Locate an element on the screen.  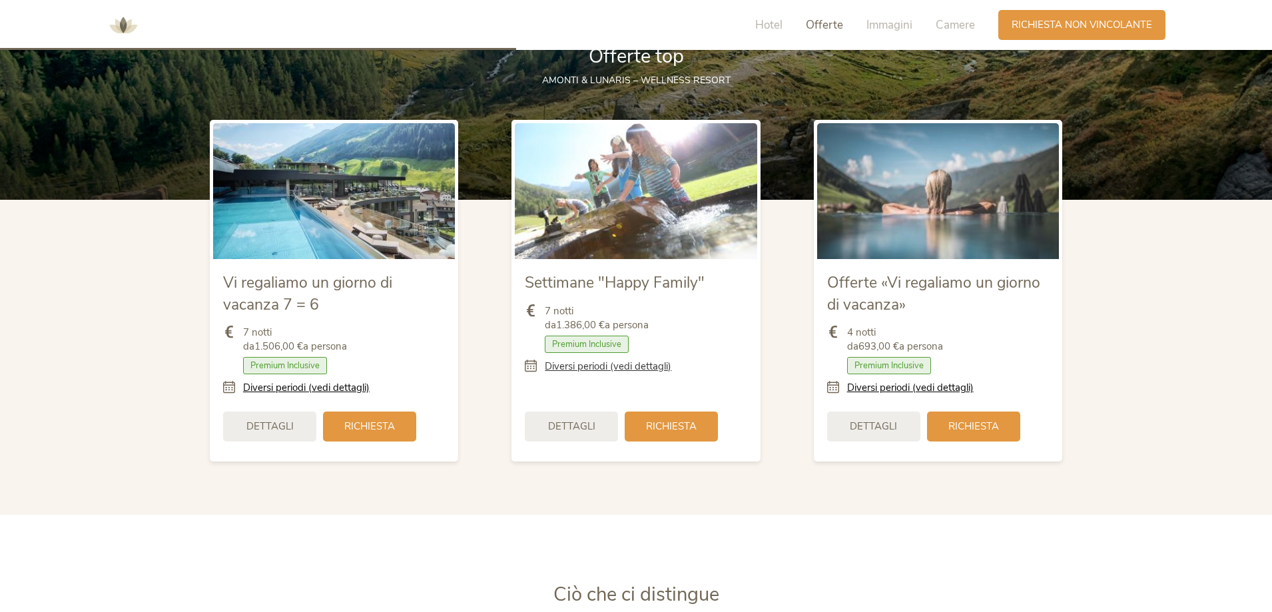
span: Offerte is located at coordinates (825, 25).